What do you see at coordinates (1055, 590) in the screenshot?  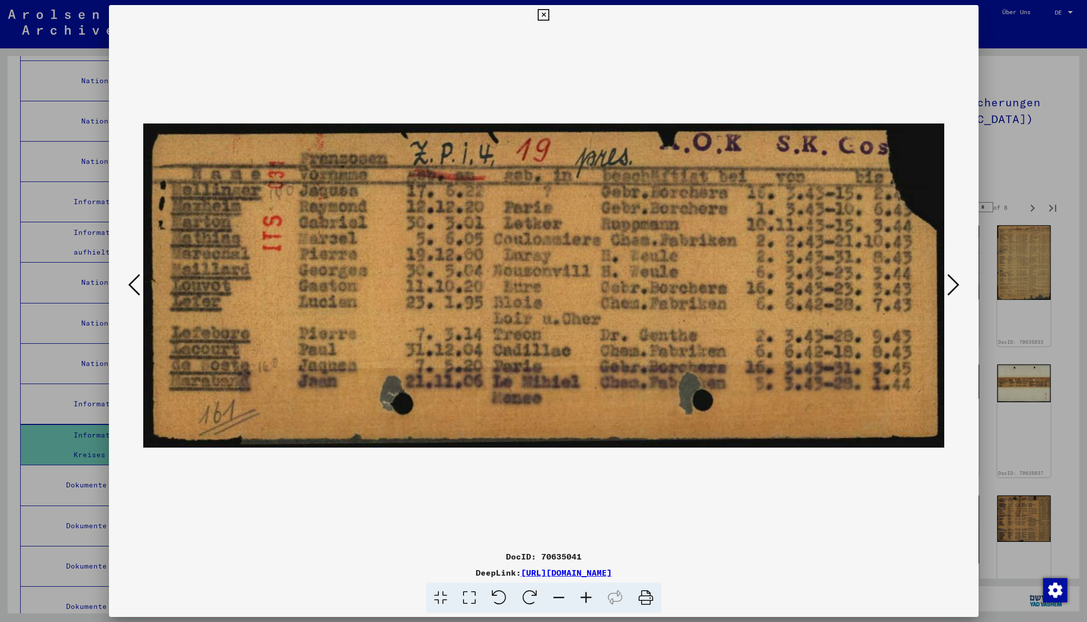 I see `img: Zustimmung ändern` at bounding box center [1055, 590].